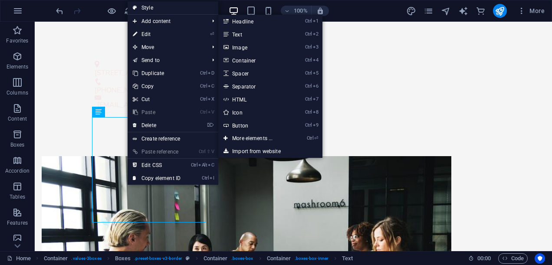 The width and height of the screenshot is (552, 265). I want to click on a: Ctrl9Button, so click(254, 126).